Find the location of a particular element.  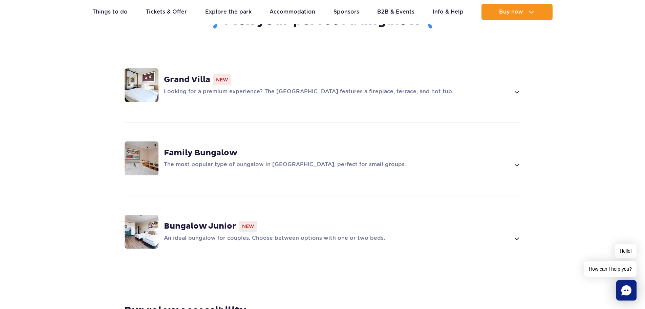

a: Things to do is located at coordinates (110, 12).